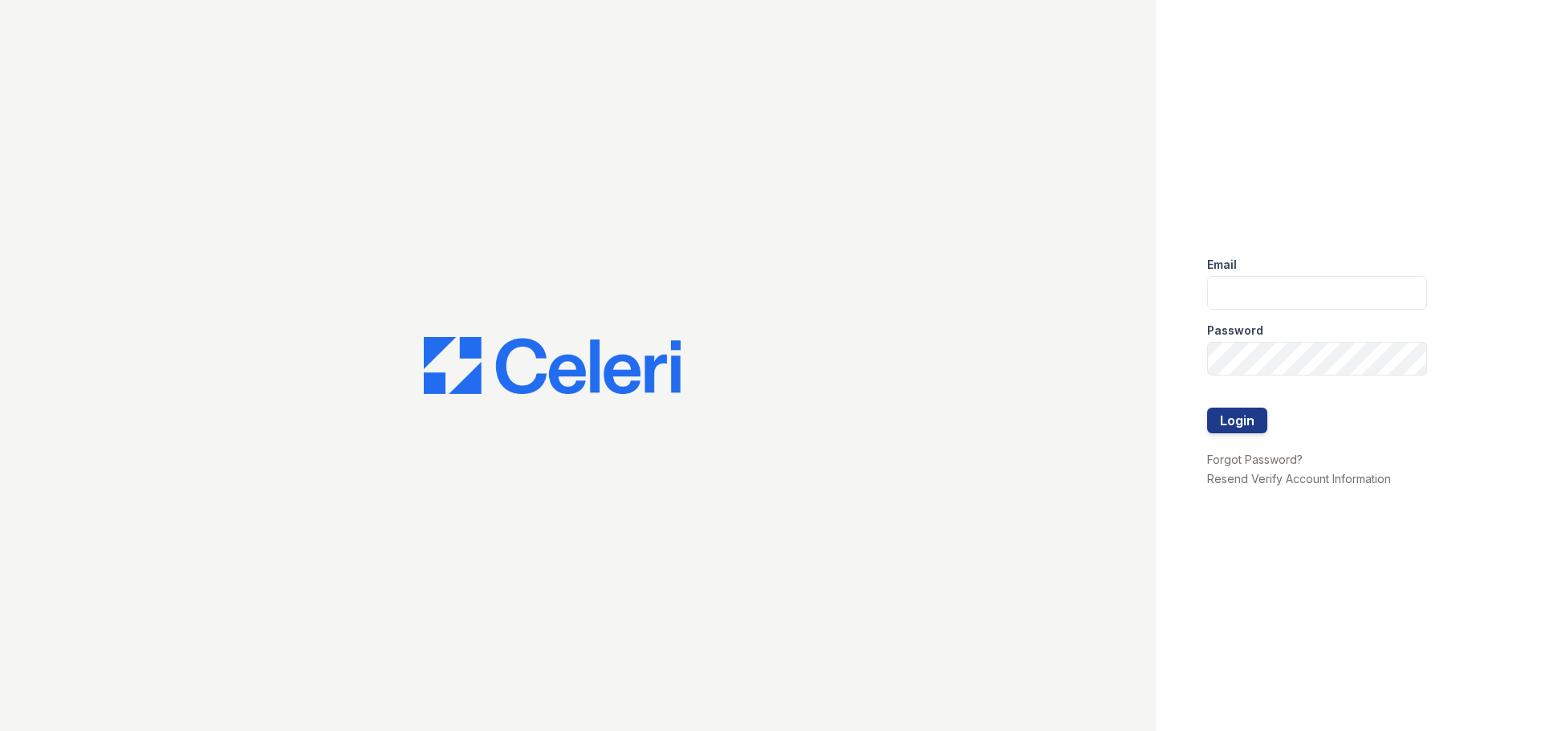 The height and width of the screenshot is (731, 1541). Describe the element at coordinates (1235, 331) in the screenshot. I see `label: Password` at that location.